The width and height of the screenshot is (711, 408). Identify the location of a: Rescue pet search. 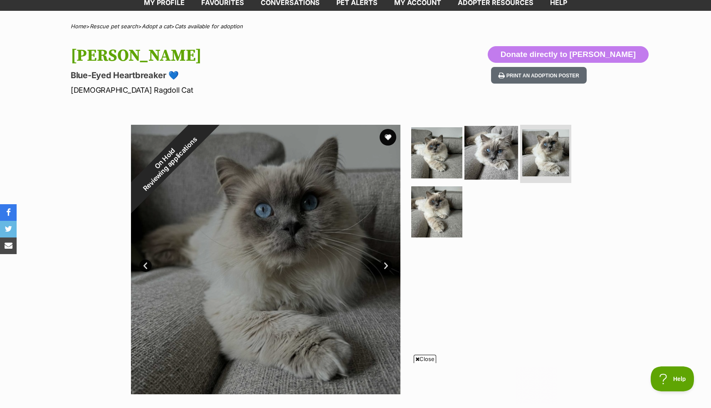
(114, 26).